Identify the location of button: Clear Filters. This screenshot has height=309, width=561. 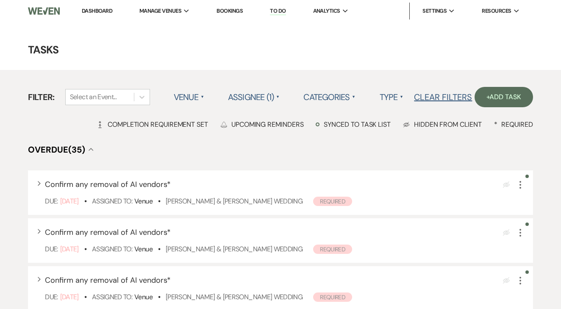
(443, 97).